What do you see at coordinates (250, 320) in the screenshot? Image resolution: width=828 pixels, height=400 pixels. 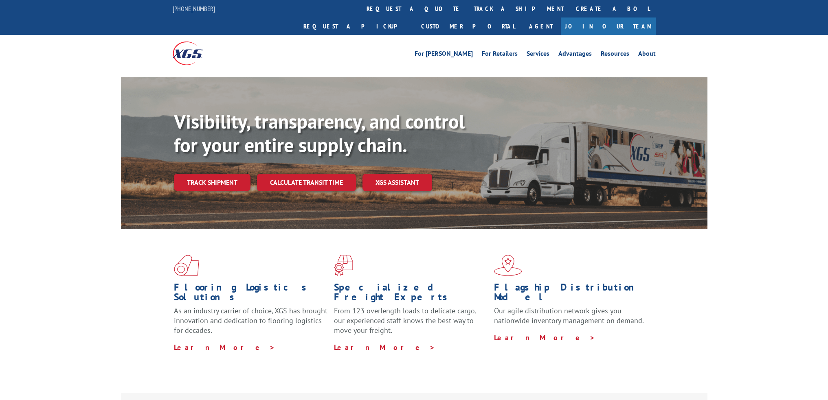 I see `span: As an industry carrier of choice, XGS has brought innovation and dedication to flooring logistics...` at bounding box center [250, 320].